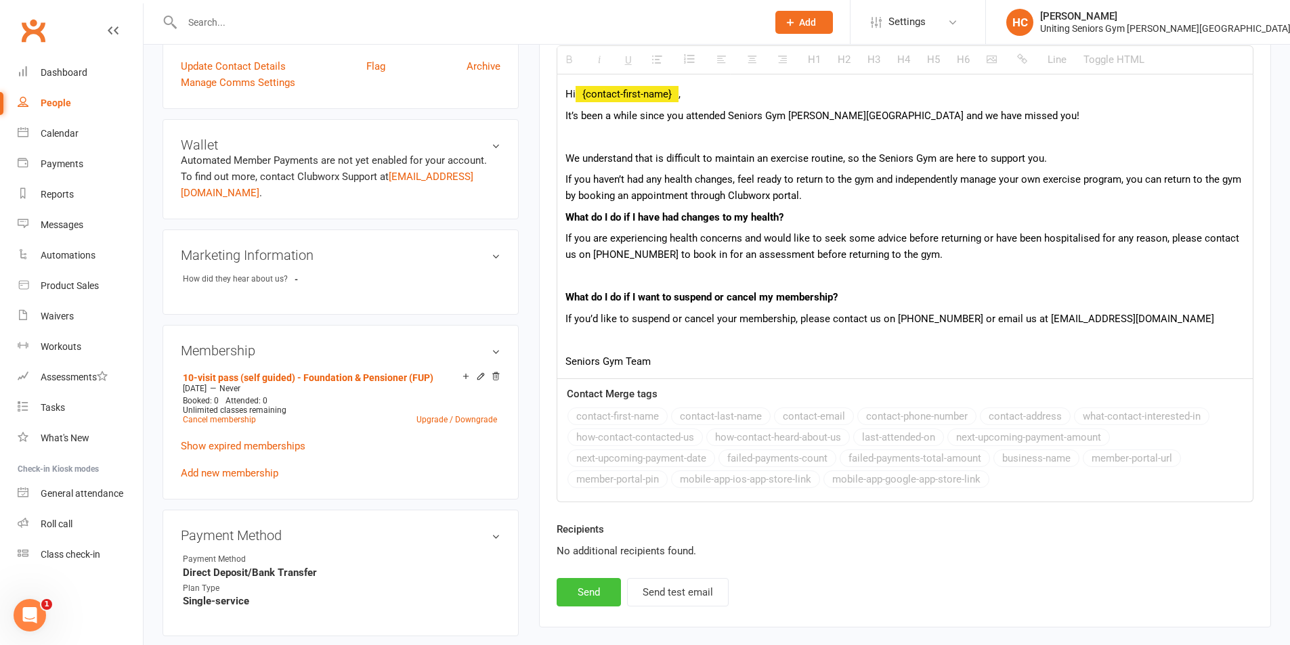 This screenshot has height=645, width=1290. Describe the element at coordinates (234, 410) in the screenshot. I see `span: Unlimited classes remaining` at that location.